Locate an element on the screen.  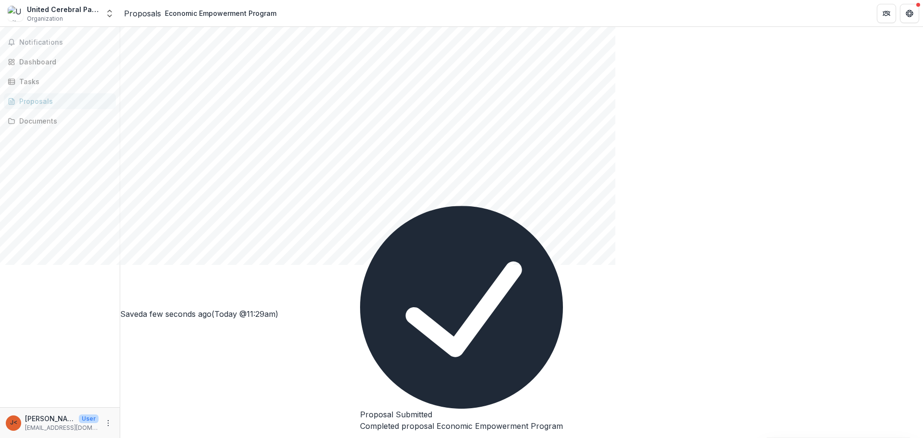
div: Dashboard is located at coordinates (63, 62).